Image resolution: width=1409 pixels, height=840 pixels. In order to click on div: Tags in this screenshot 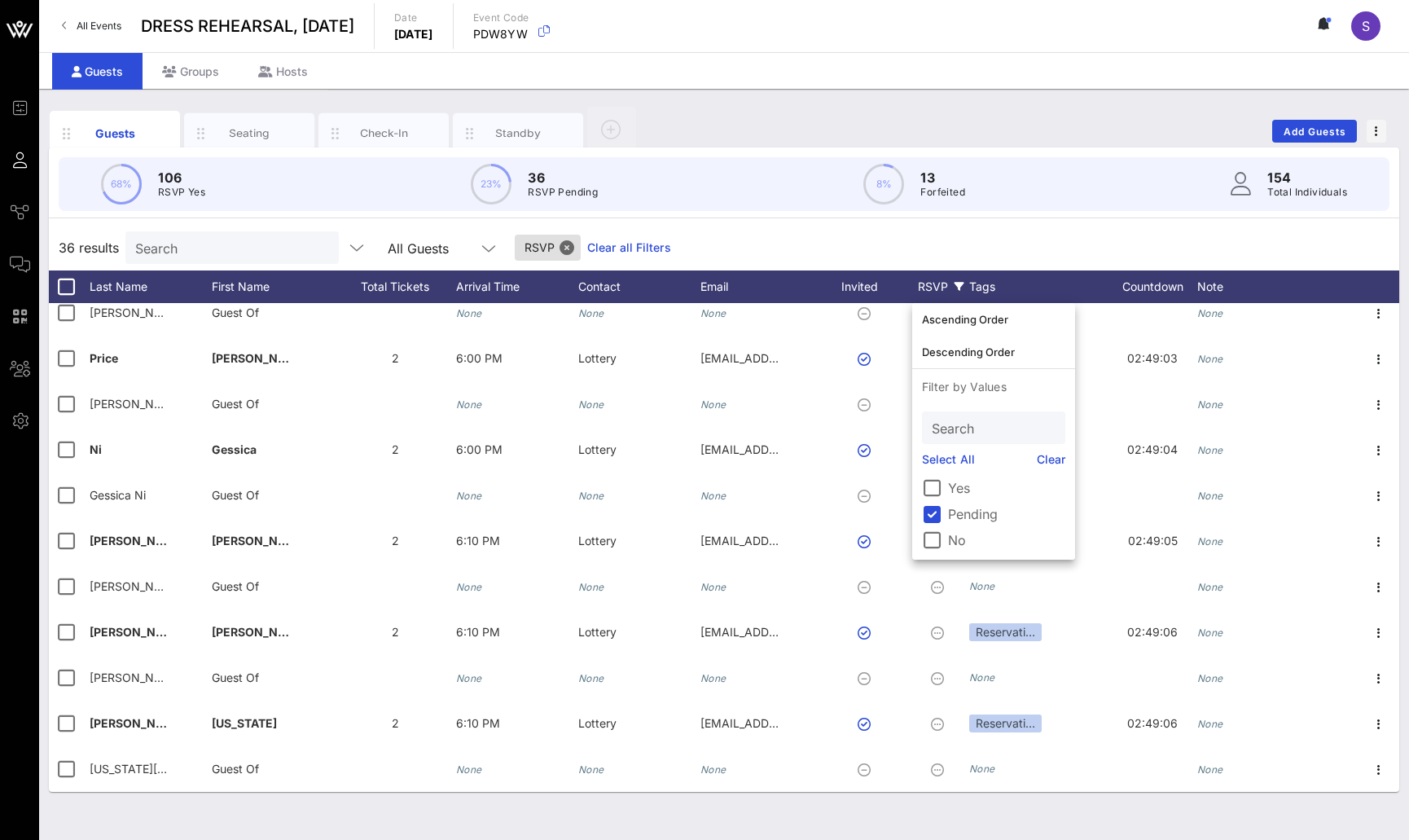, I will do `click(1039, 287)`.